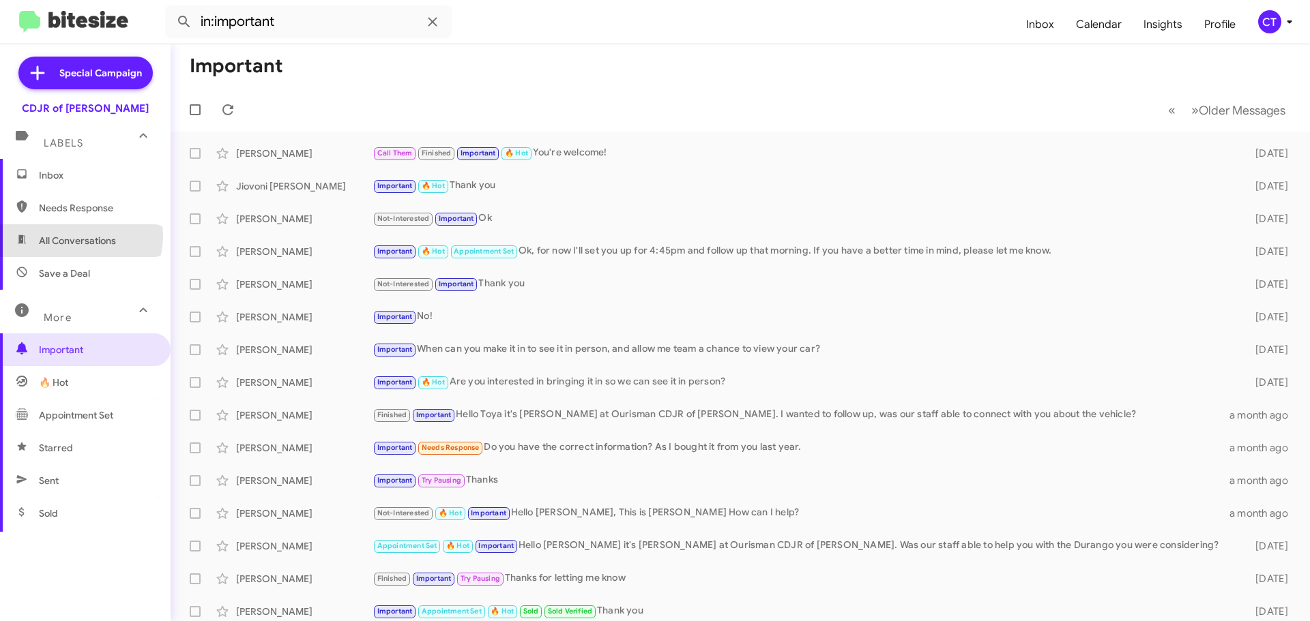 This screenshot has width=1310, height=621. What do you see at coordinates (97, 208) in the screenshot?
I see `span: Needs Response` at bounding box center [97, 208].